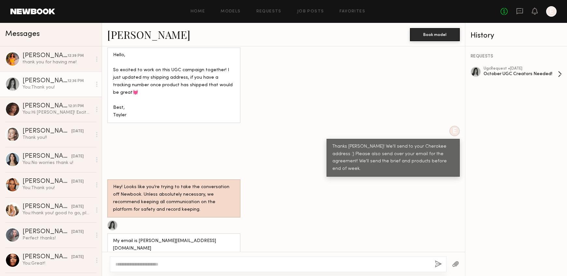 This screenshot has width=567, height=276. I want to click on div: You: No worries thank u!, so click(57, 162).